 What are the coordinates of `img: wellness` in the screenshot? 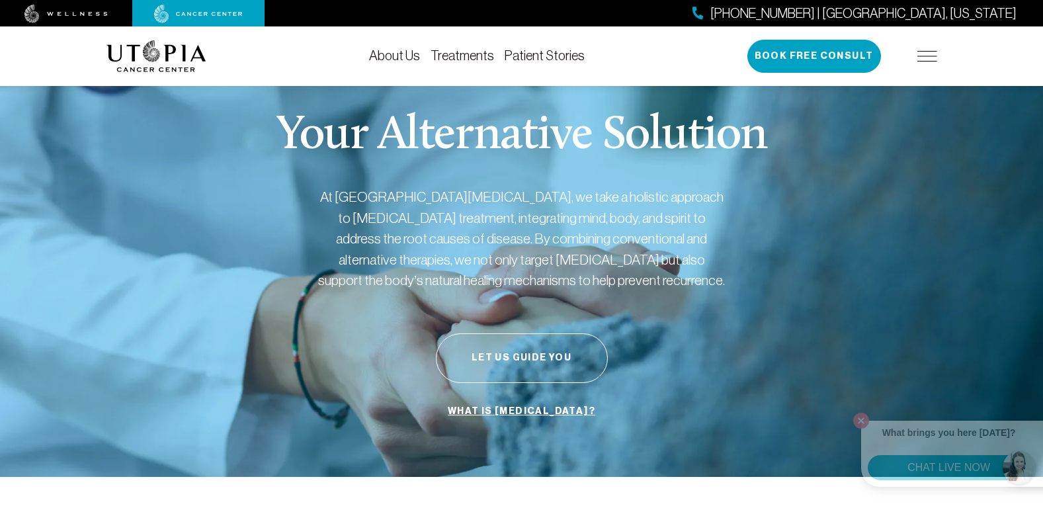 It's located at (66, 14).